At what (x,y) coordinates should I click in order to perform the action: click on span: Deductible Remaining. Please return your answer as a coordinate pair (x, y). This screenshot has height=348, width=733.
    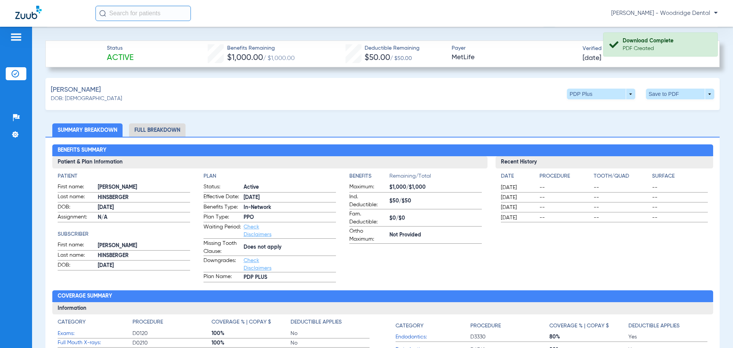
    Looking at the image, I should click on (392, 48).